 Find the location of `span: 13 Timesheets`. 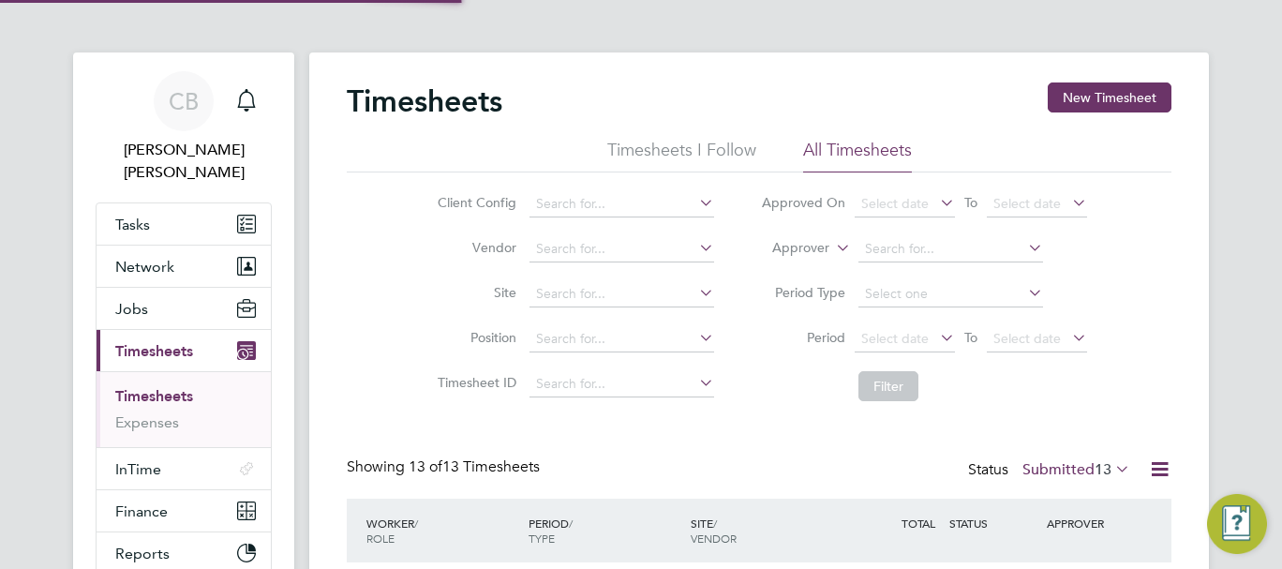

span: 13 Timesheets is located at coordinates (474, 467).